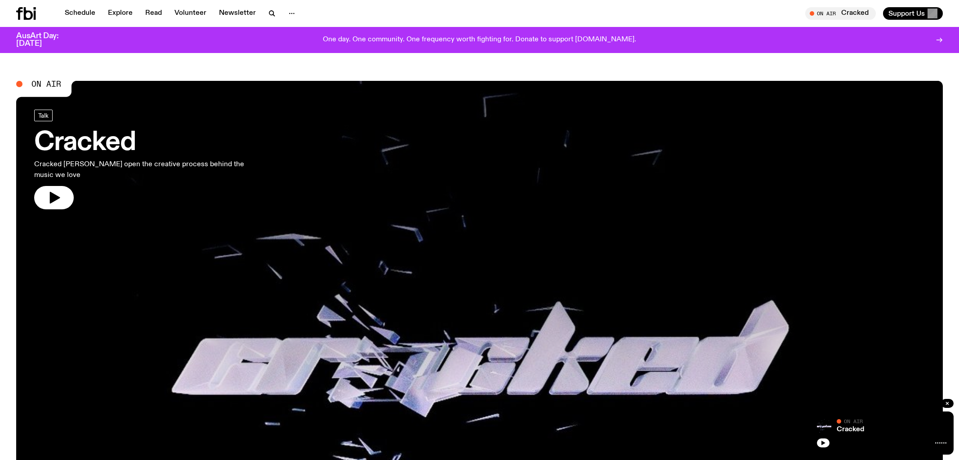 The height and width of the screenshot is (460, 959). What do you see at coordinates (153, 13) in the screenshot?
I see `a: Read` at bounding box center [153, 13].